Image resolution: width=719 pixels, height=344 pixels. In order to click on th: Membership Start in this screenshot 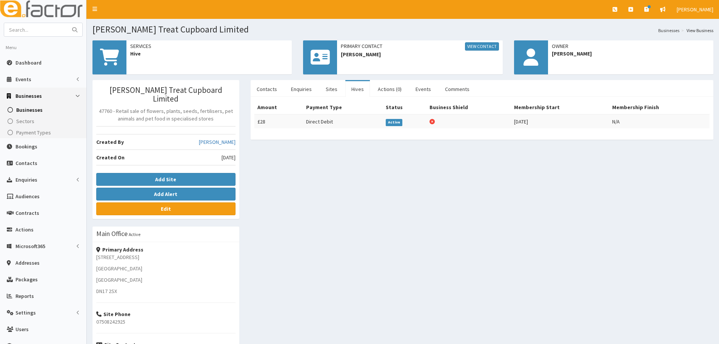, I will do `click(560, 107)`.